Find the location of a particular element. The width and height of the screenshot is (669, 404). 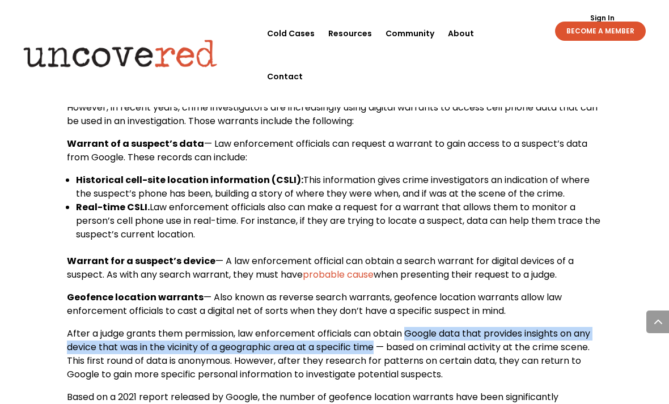

b: Warrant of a suspect’s data is located at coordinates (136, 143).